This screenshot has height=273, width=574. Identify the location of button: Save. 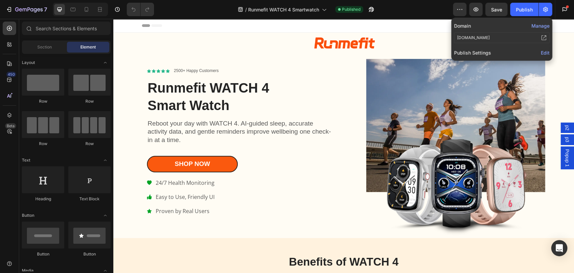
(496, 9).